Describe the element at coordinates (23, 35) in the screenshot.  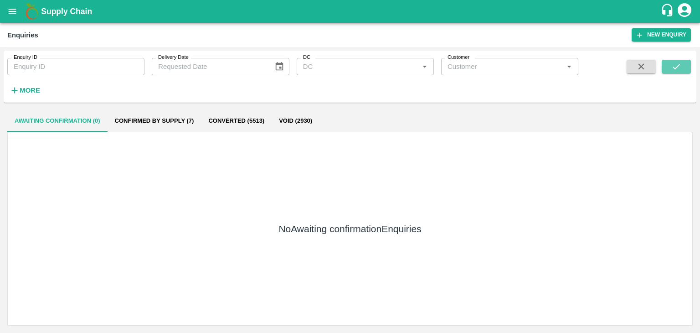
I see `div: Enquiries` at that location.